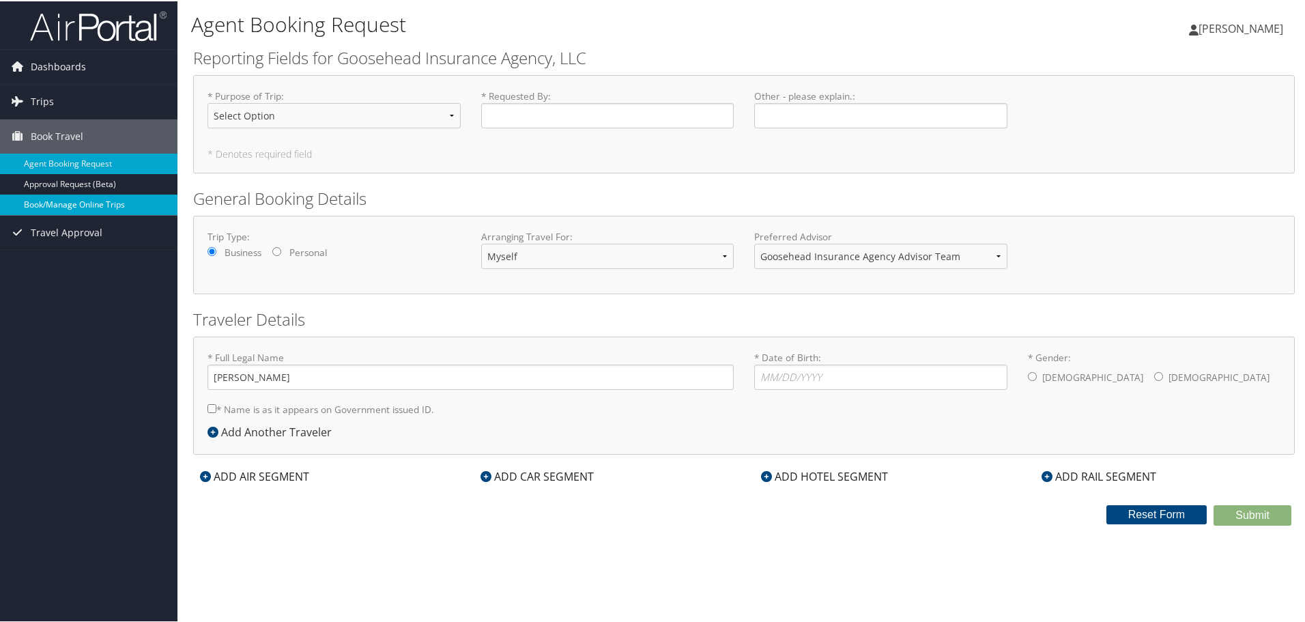  Describe the element at coordinates (744, 318) in the screenshot. I see `h2: Traveler Details` at that location.